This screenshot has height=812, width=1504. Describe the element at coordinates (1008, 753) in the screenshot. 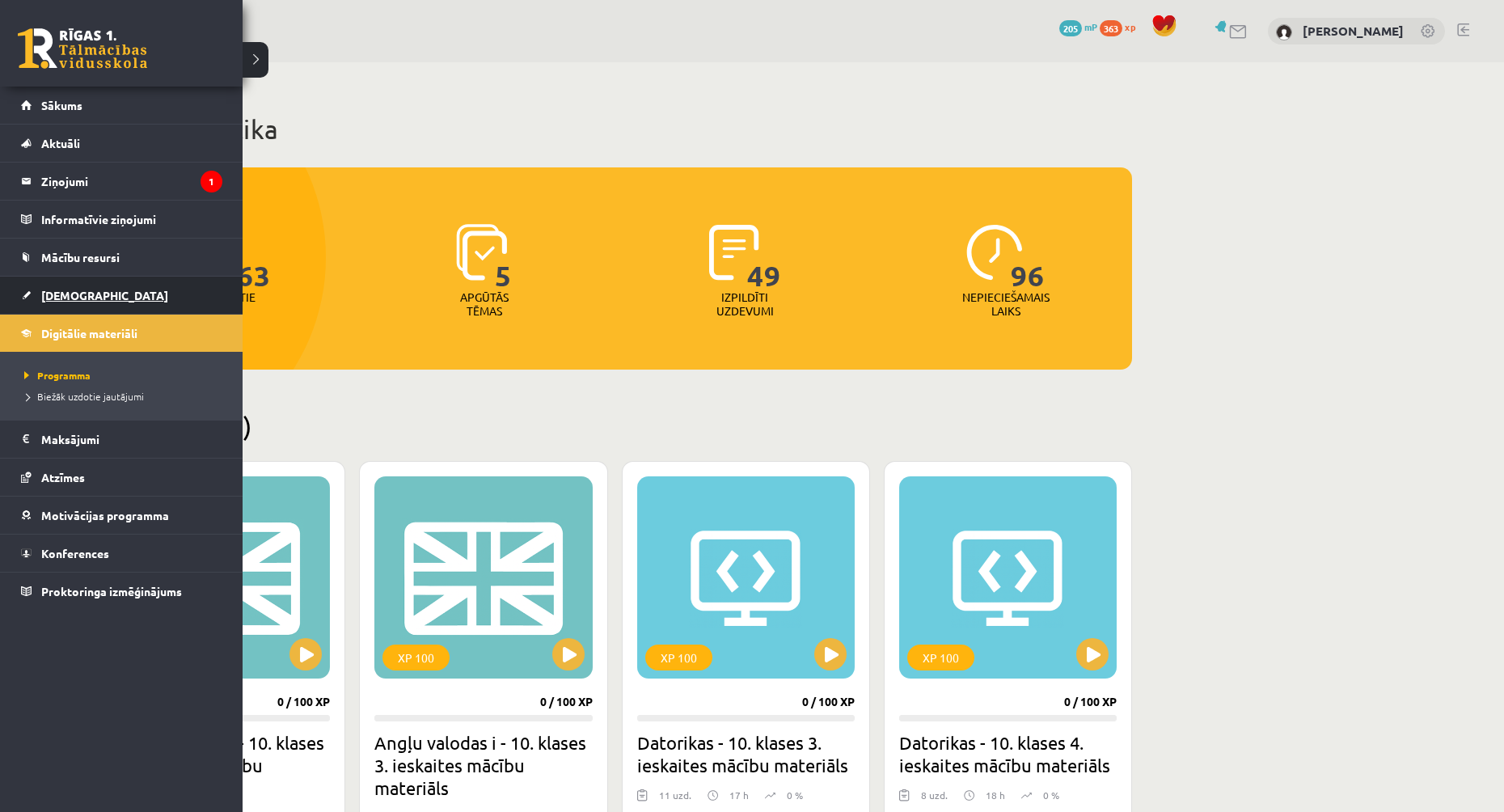

I see `h2: Datorikas - 10. klases 4. ieskaites mācību materiāls` at that location.